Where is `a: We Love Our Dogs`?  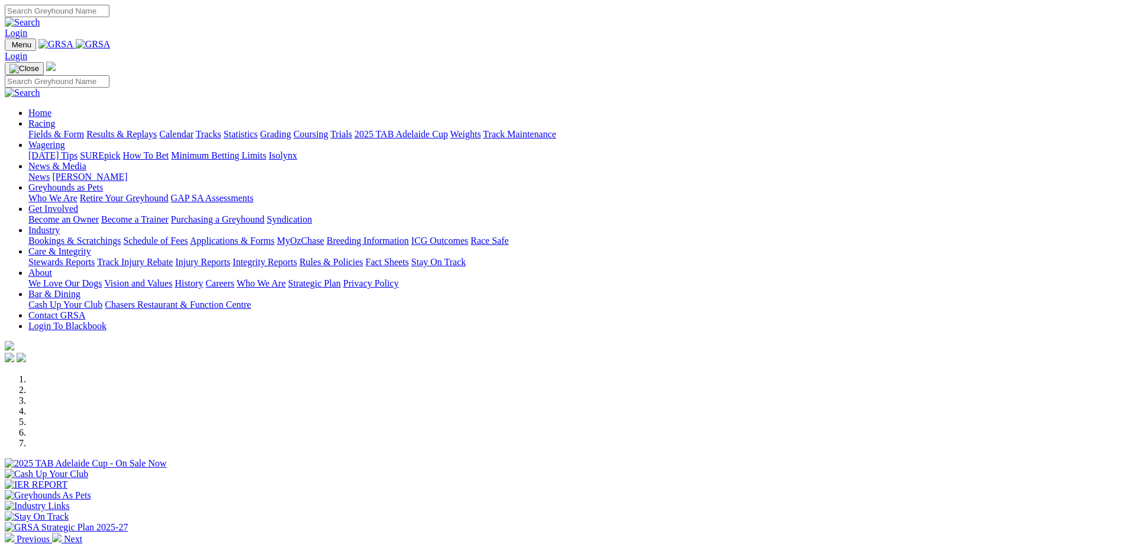 a: We Love Our Dogs is located at coordinates (65, 283).